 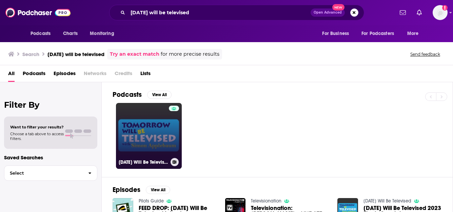 I want to click on button: Open AdvancedNew, so click(x=328, y=13).